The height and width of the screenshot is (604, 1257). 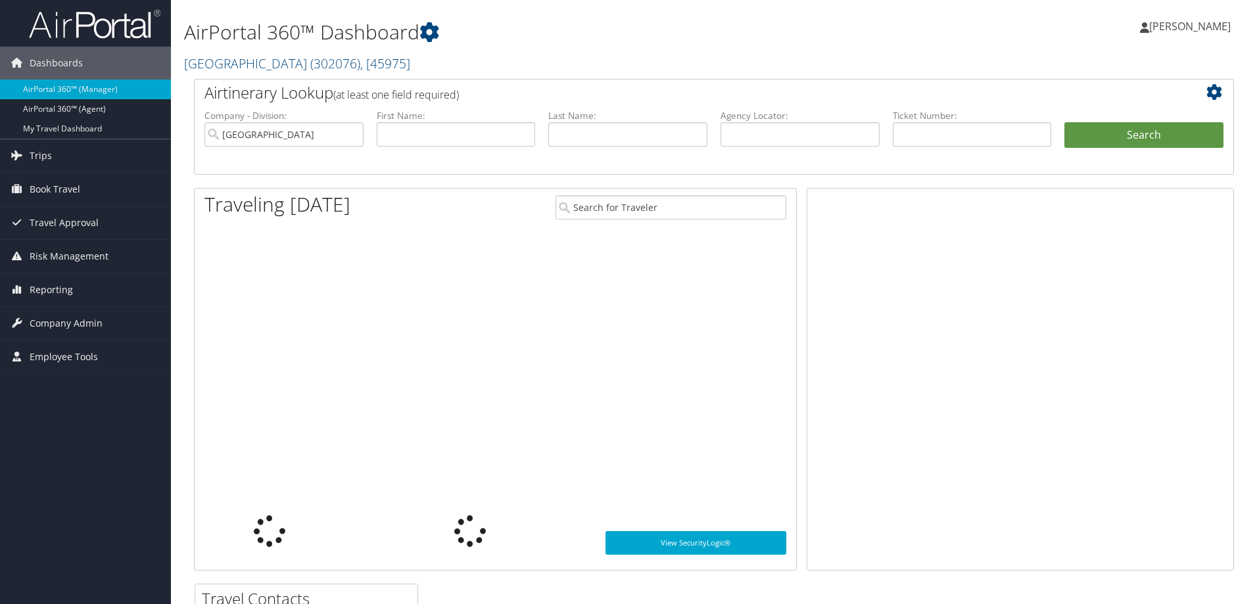 I want to click on span: Employee Tools, so click(x=64, y=357).